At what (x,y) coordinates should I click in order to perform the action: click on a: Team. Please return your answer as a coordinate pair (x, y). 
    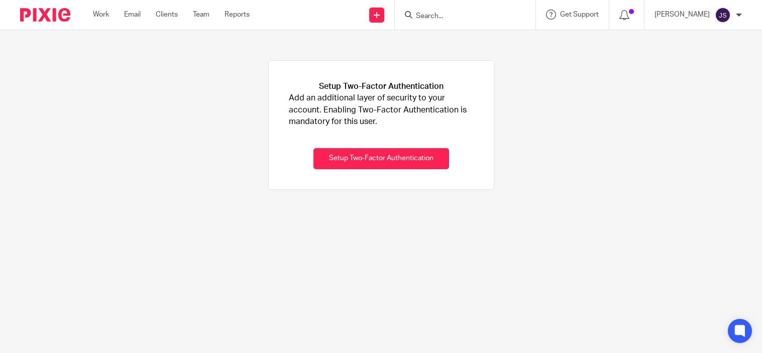
    Looking at the image, I should click on (201, 15).